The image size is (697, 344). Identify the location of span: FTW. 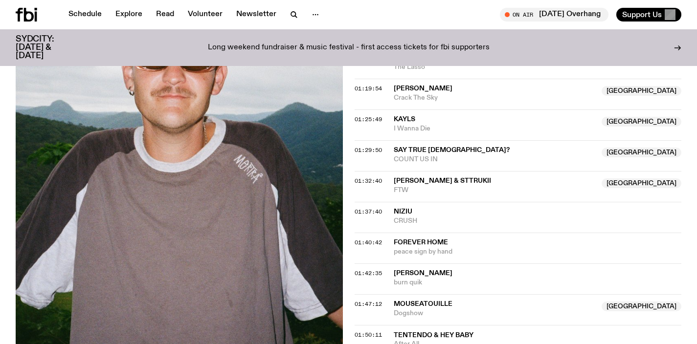
(495, 190).